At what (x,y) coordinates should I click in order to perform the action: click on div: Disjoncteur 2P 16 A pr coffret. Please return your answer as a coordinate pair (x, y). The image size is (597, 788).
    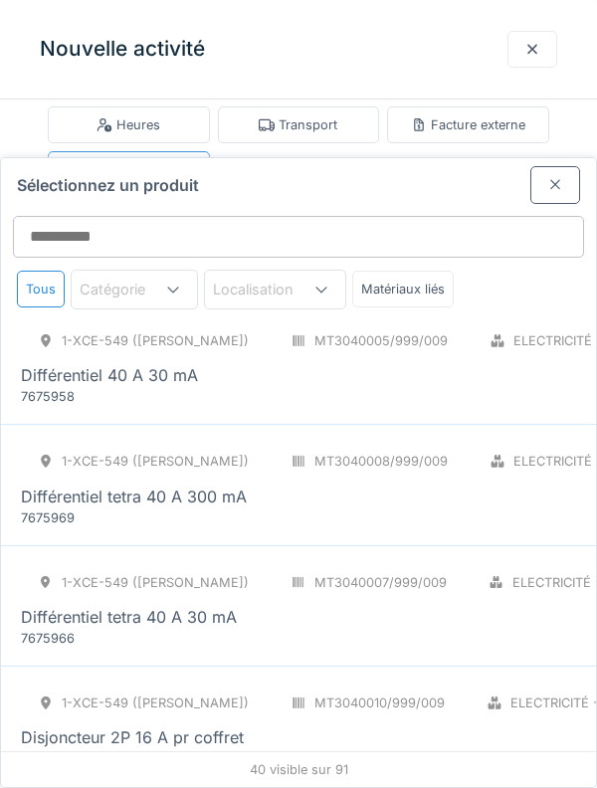
    Looking at the image, I should click on (132, 737).